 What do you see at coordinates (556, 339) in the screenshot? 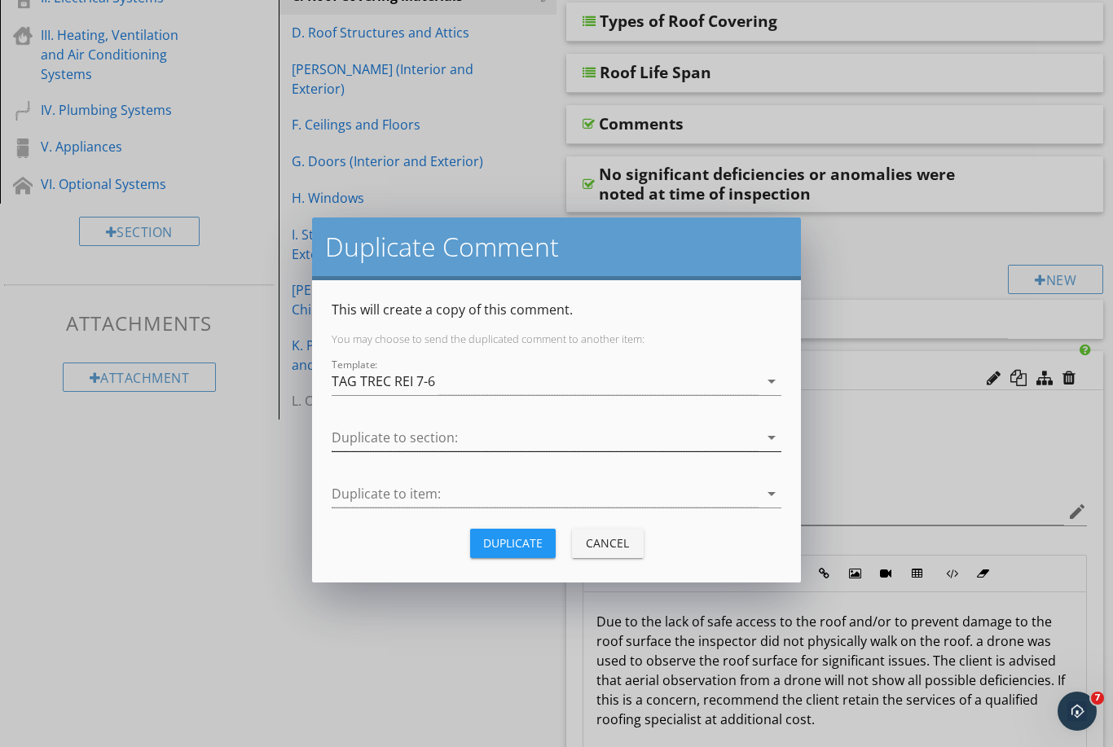
I see `p: You may choose to send the duplicated comment to another item:` at bounding box center [556, 339].